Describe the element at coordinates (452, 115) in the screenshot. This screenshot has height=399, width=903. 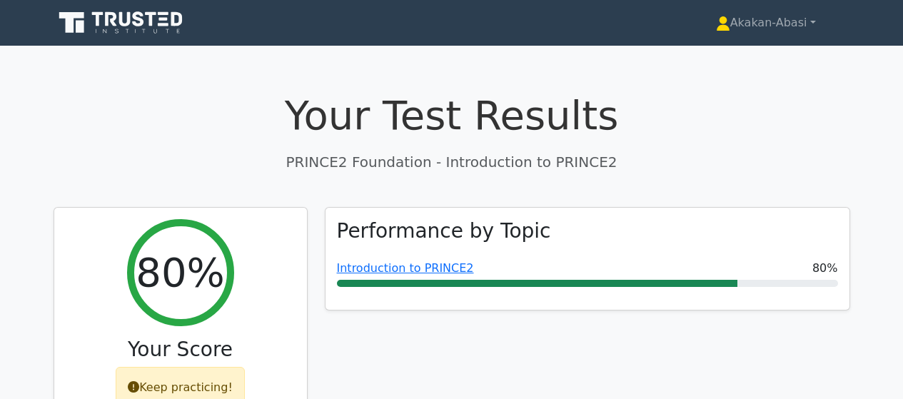
I see `h1: Your Test Results` at that location.